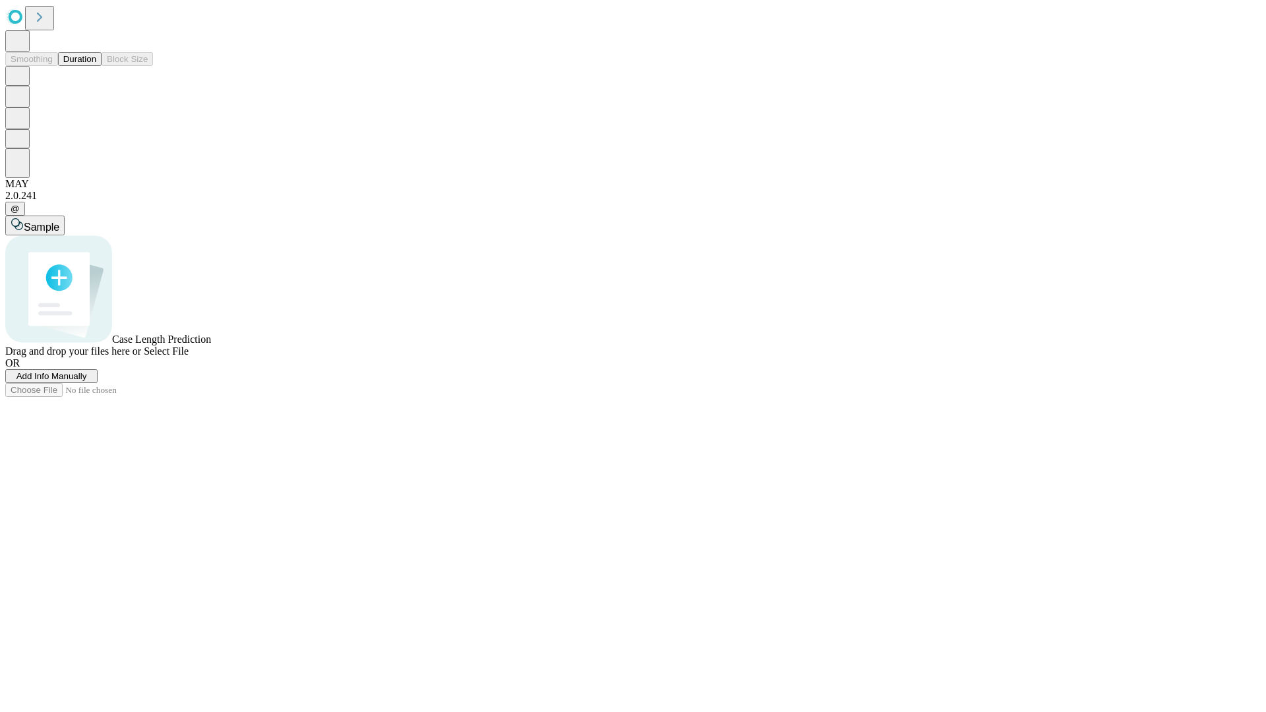 The image size is (1266, 712). I want to click on span: Select File, so click(166, 351).